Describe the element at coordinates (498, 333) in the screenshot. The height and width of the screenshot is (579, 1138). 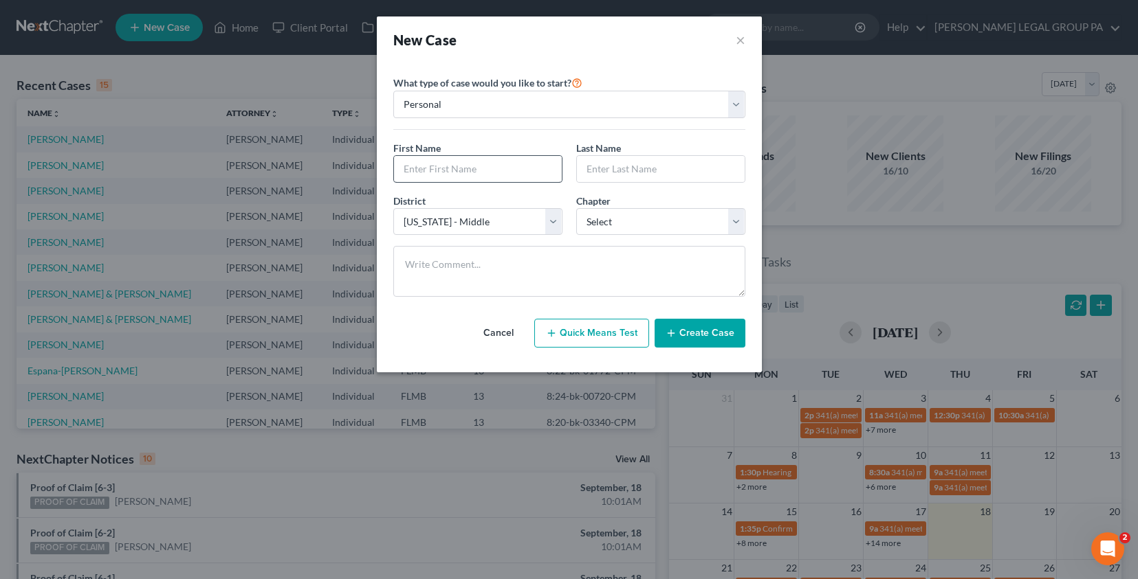
I see `button: Cancel` at that location.